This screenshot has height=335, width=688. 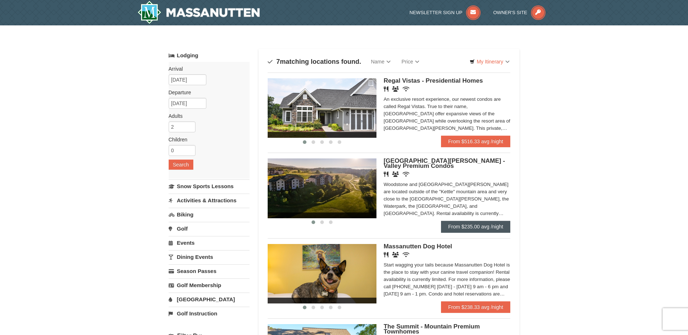 I want to click on button: Search, so click(x=181, y=165).